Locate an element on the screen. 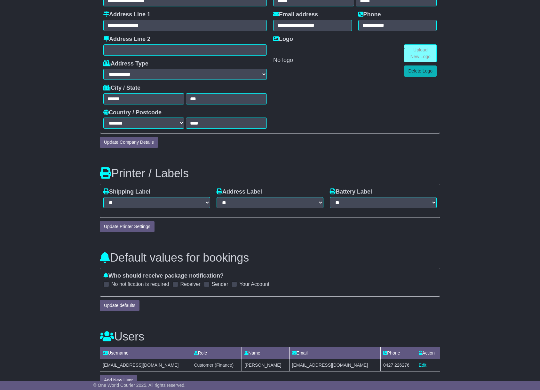 The height and width of the screenshot is (390, 540). label: Shipping Label is located at coordinates (127, 192).